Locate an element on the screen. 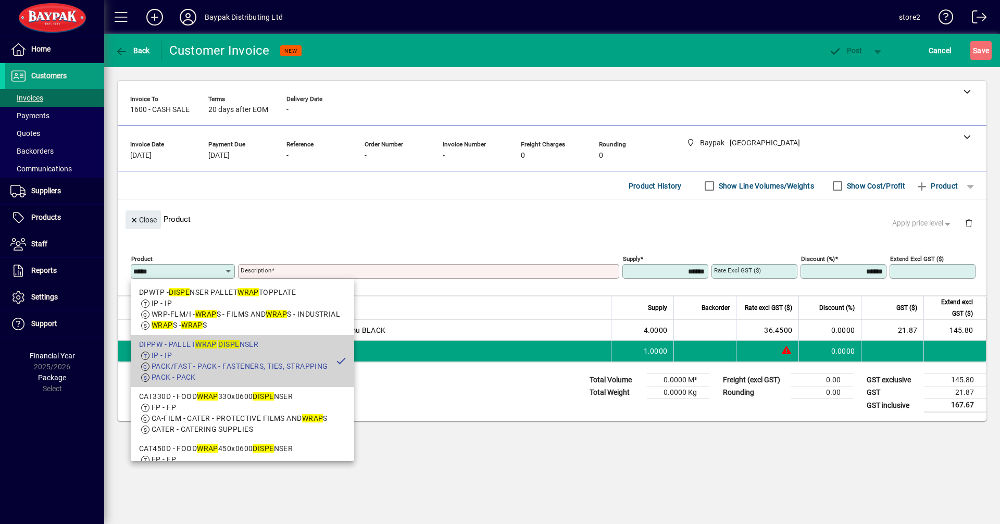 Image resolution: width=1000 pixels, height=524 pixels. button: Cancel is located at coordinates (940, 51).